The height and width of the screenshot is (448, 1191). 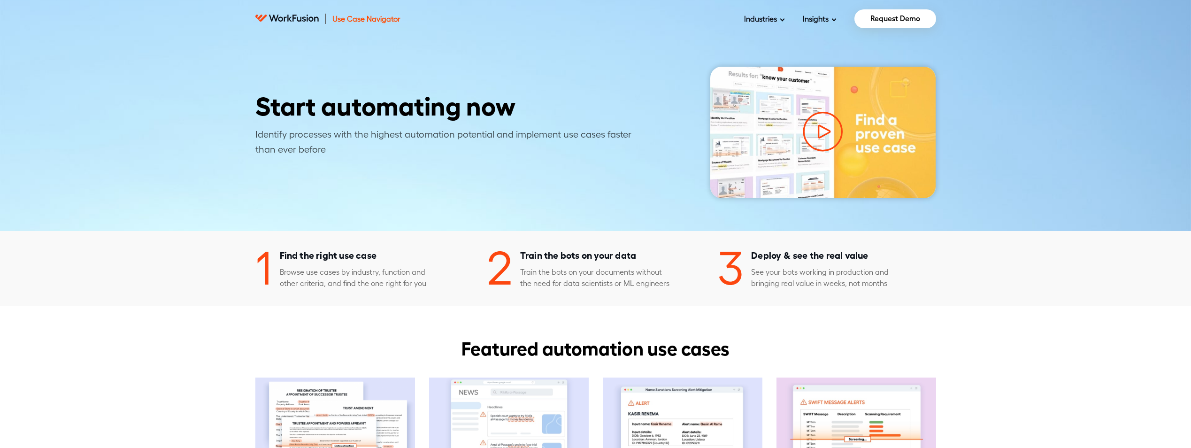 What do you see at coordinates (444, 141) in the screenshot?
I see `div: Identify processes with the highest automation potential and implement use cases faster than ever...` at bounding box center [444, 141].